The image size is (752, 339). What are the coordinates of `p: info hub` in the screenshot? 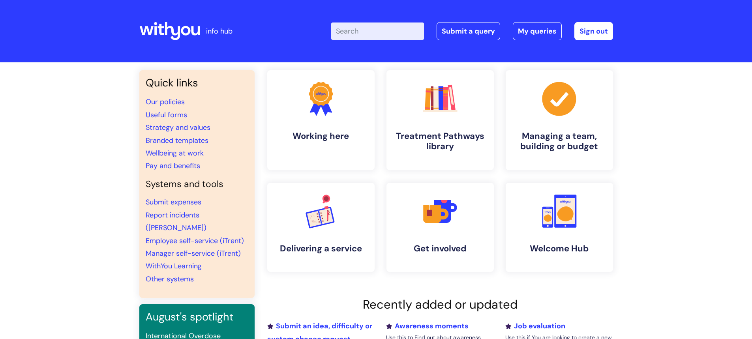 It's located at (219, 31).